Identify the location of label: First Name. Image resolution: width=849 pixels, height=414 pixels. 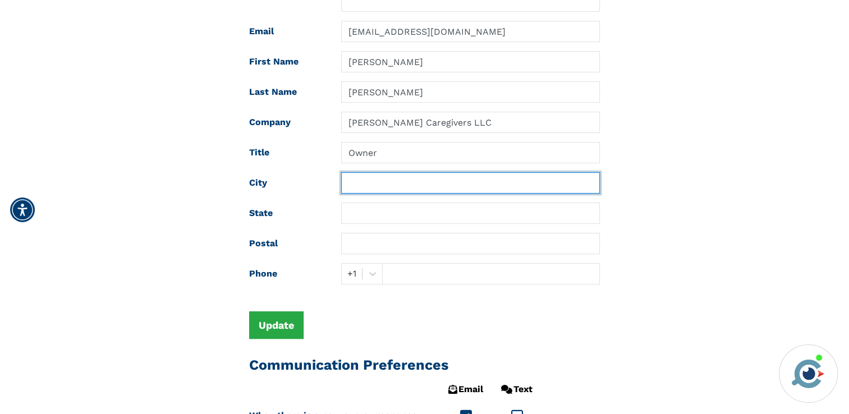
(287, 62).